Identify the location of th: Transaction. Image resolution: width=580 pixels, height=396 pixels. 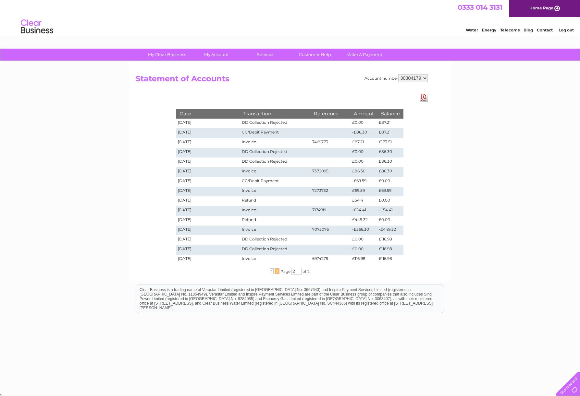
(275, 114).